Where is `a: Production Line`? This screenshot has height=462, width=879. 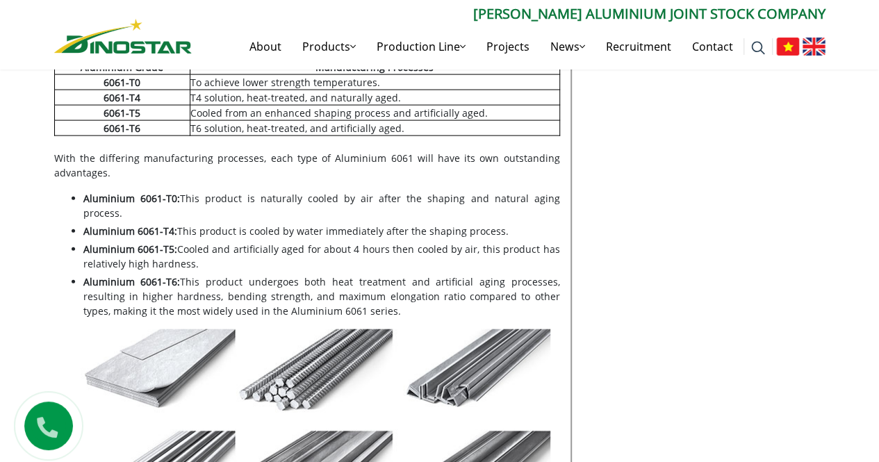
a: Production Line is located at coordinates (421, 47).